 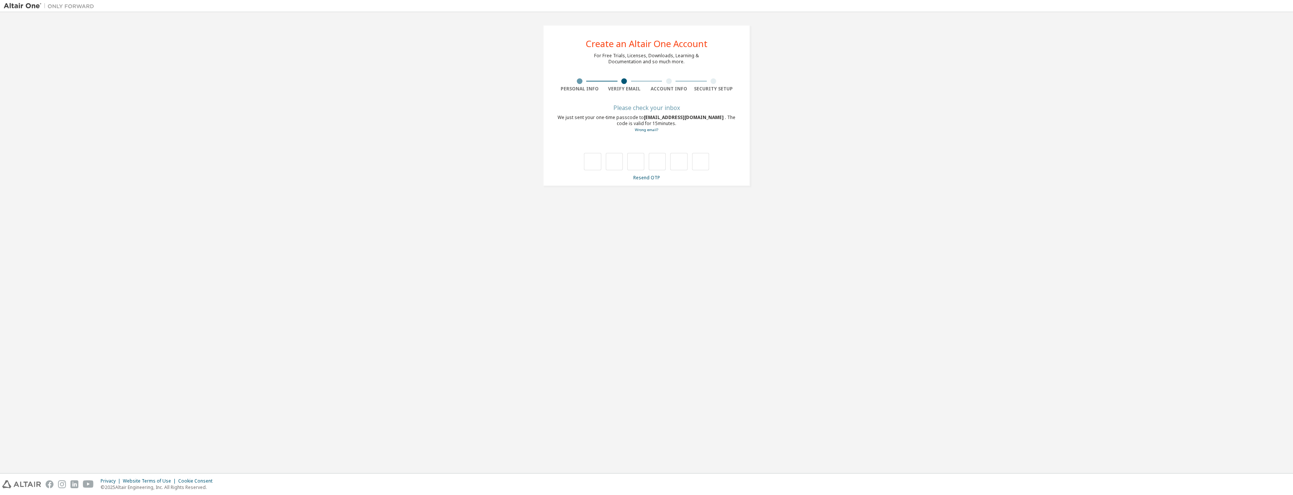 What do you see at coordinates (647, 44) in the screenshot?
I see `div: Create an Altair One Account` at bounding box center [647, 44].